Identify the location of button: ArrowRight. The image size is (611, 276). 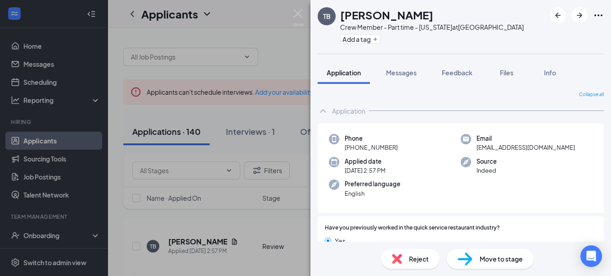
(580, 15).